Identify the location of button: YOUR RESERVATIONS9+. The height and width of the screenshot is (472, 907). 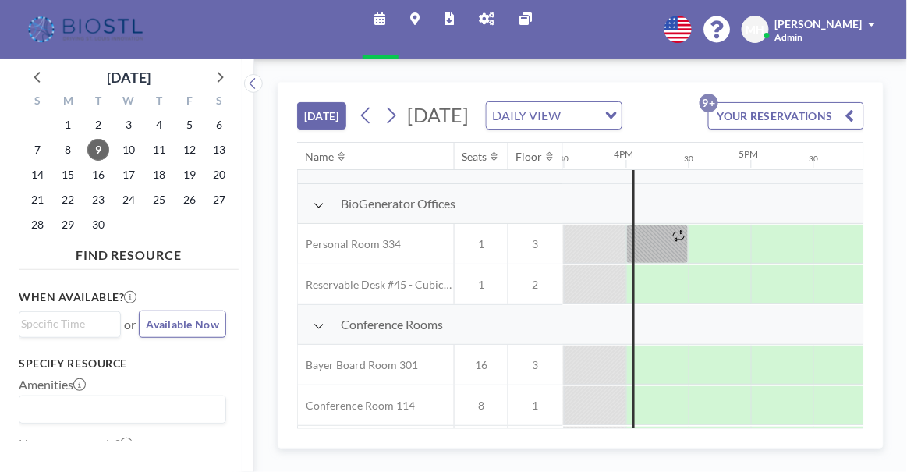
(786, 115).